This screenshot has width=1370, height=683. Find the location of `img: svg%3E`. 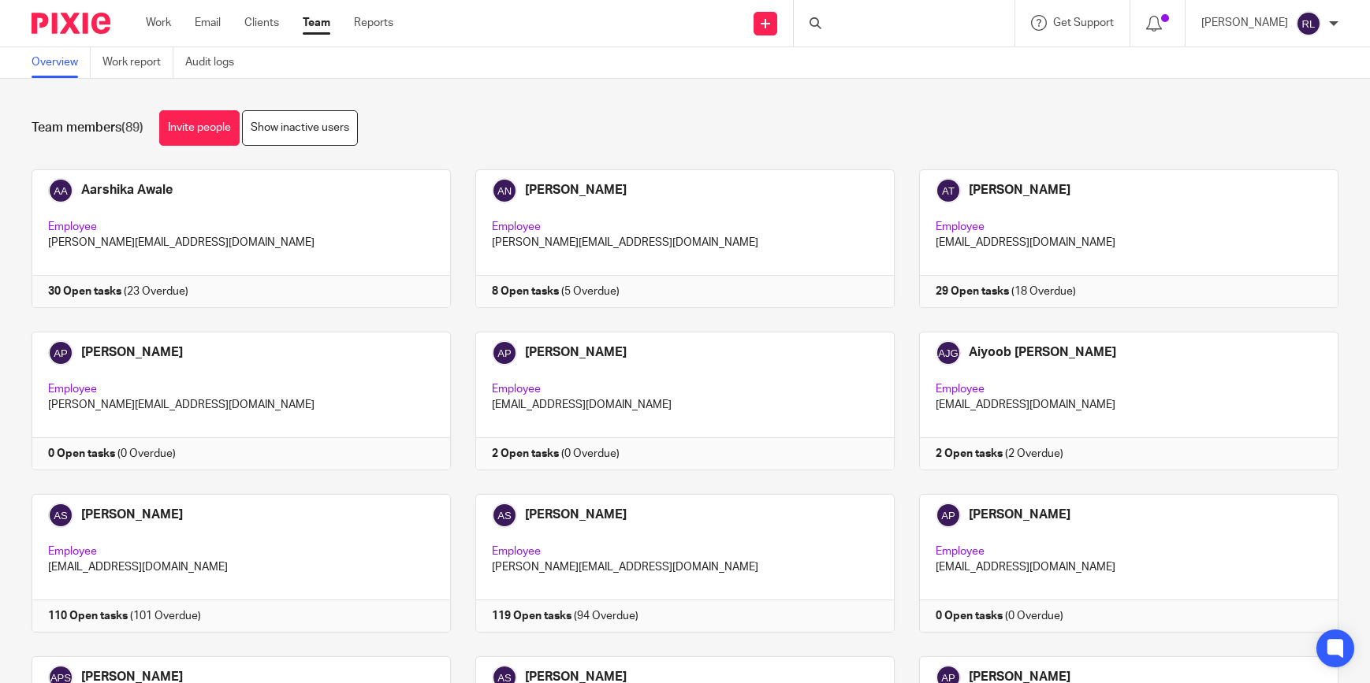

img: svg%3E is located at coordinates (1308, 24).